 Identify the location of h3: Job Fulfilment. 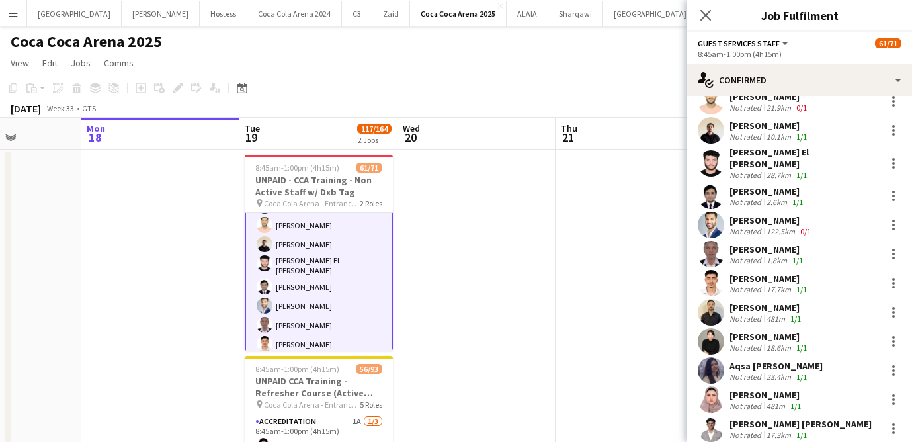
(800, 15).